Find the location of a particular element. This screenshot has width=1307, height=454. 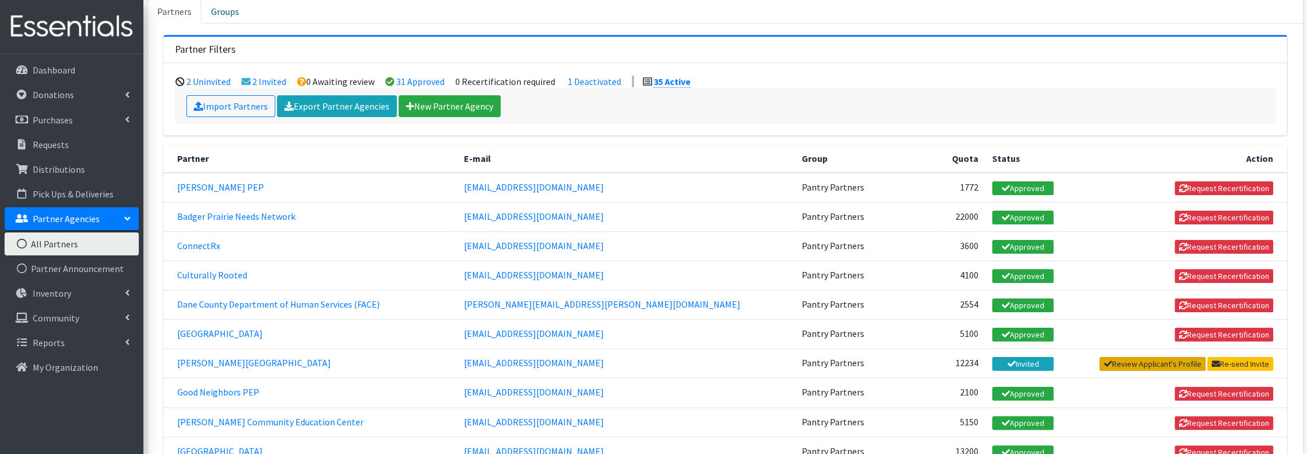

h3: Partner Filters is located at coordinates (205, 49).